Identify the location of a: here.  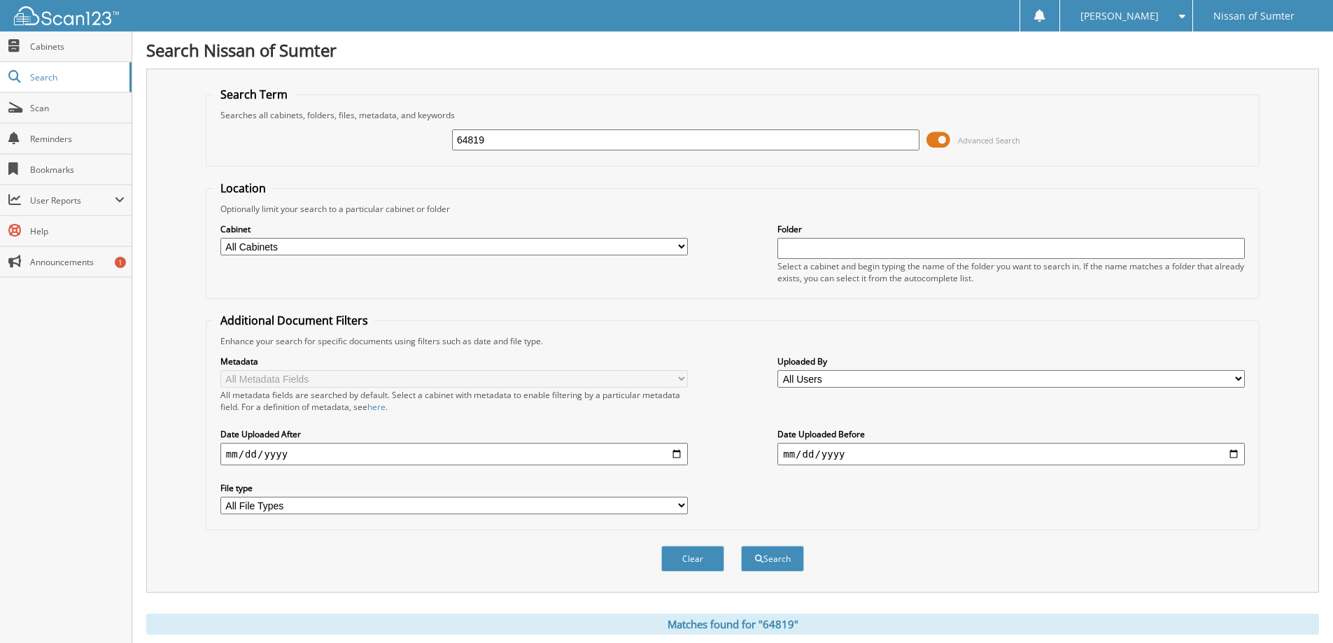
(377, 407).